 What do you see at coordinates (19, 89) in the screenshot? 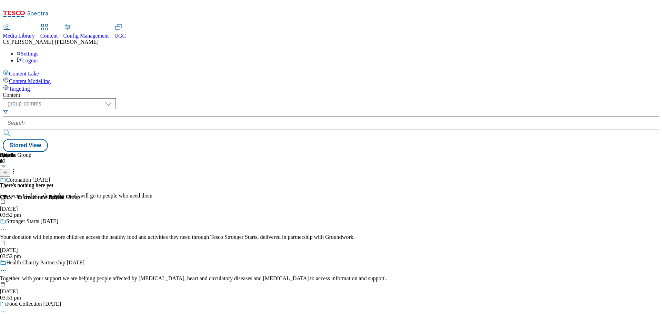
I see `span: Targeting` at bounding box center [19, 89].